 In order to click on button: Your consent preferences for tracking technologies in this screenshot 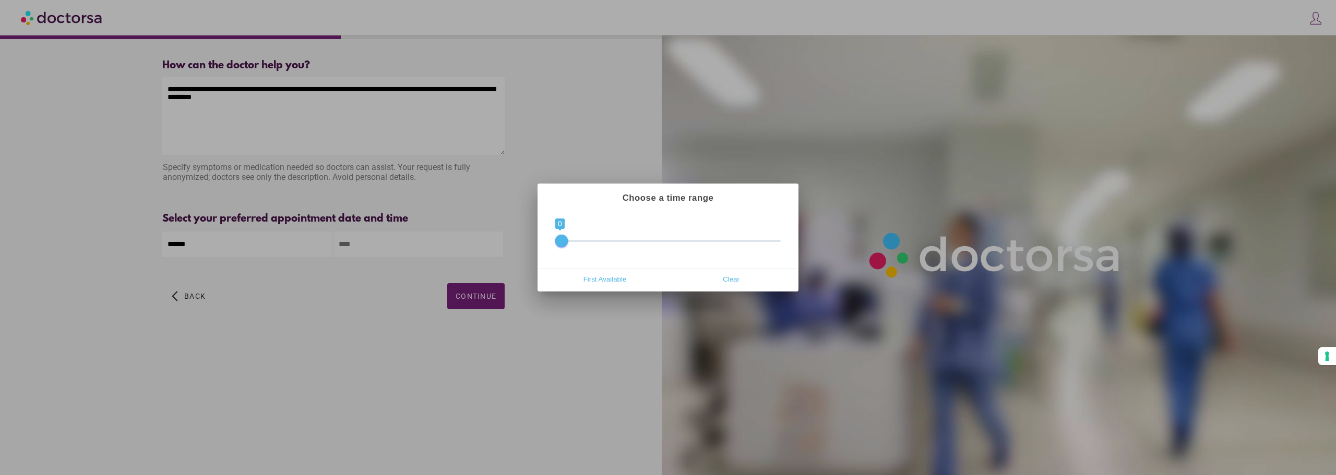, I will do `click(1327, 356)`.